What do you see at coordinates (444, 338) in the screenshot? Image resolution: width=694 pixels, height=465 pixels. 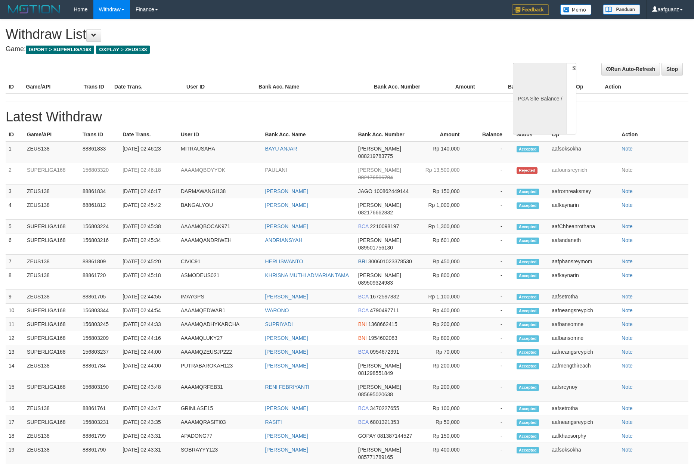 I see `td: Rp 800,000` at bounding box center [444, 338].